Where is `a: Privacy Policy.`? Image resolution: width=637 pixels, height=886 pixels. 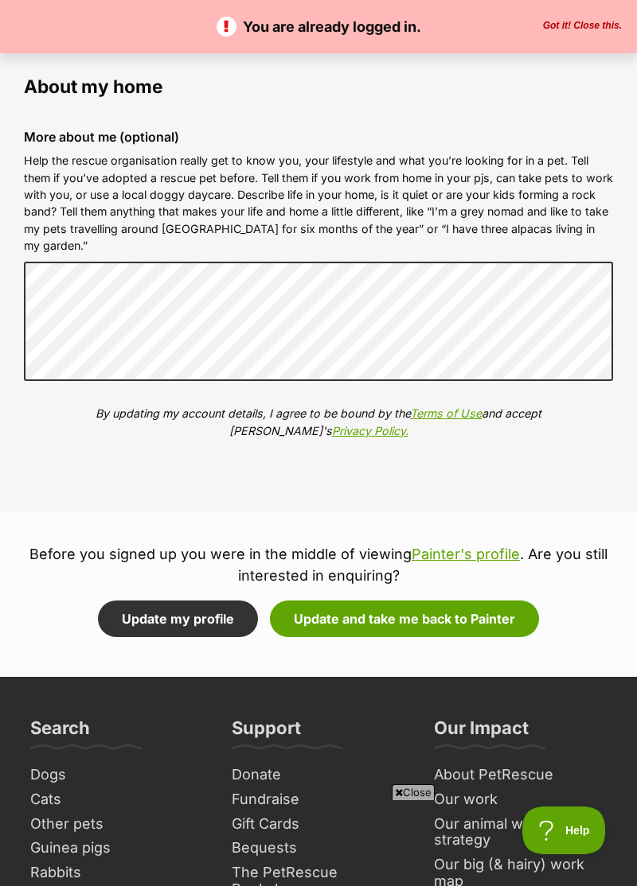
a: Privacy Policy. is located at coordinates (370, 430).